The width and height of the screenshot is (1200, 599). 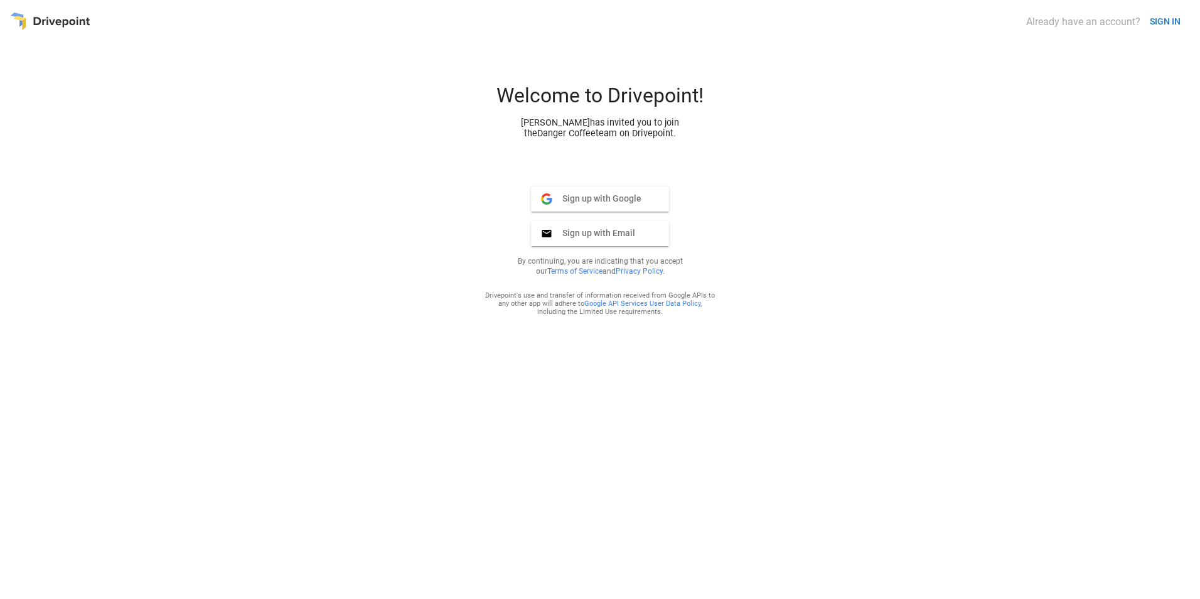 I want to click on div: Welcome to Drivepoint!, so click(x=600, y=100).